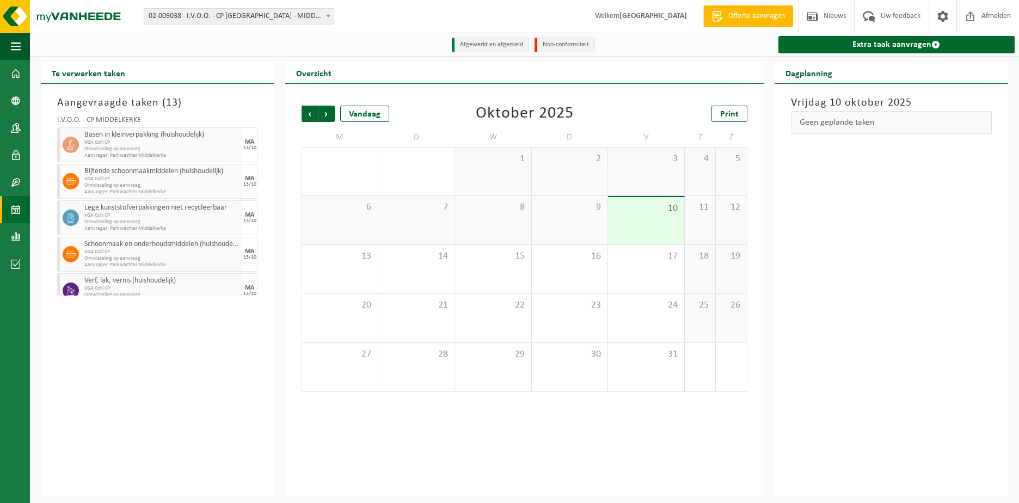  I want to click on a: Extra taak aanvragen, so click(897, 45).